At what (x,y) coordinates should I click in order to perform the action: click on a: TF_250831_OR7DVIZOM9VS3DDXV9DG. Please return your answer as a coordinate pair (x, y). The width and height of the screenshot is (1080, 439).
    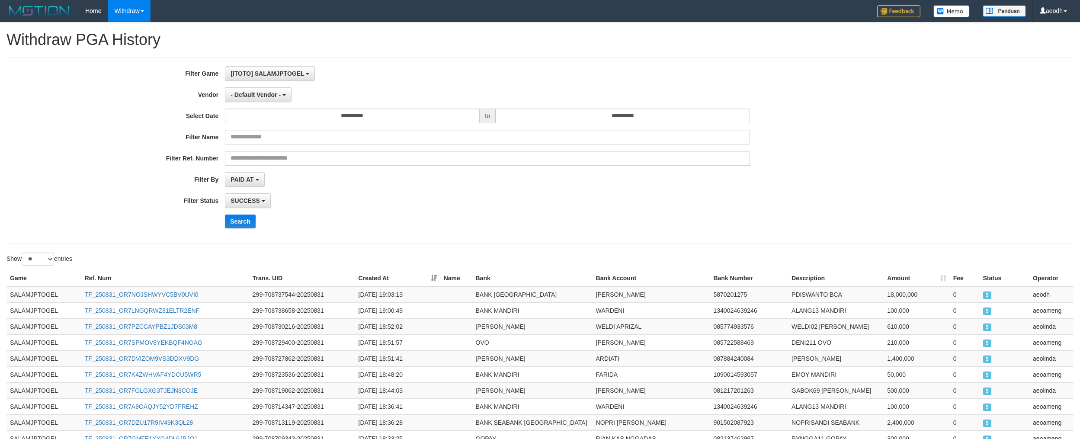
    Looking at the image, I should click on (142, 359).